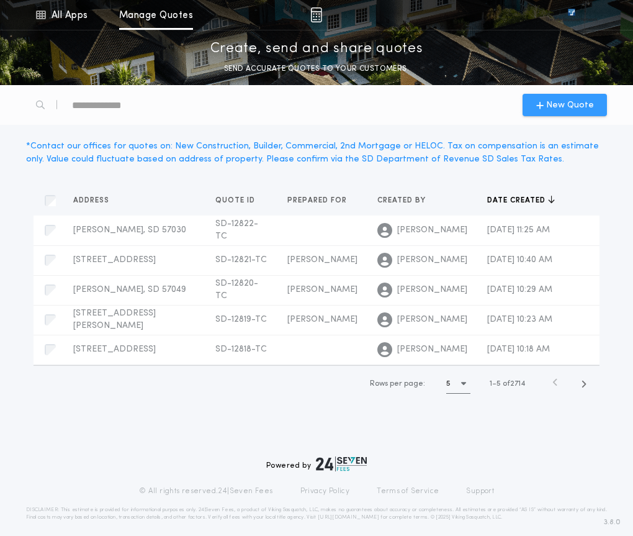 Image resolution: width=633 pixels, height=536 pixels. Describe the element at coordinates (241, 259) in the screenshot. I see `span: SD-12821-TC` at that location.